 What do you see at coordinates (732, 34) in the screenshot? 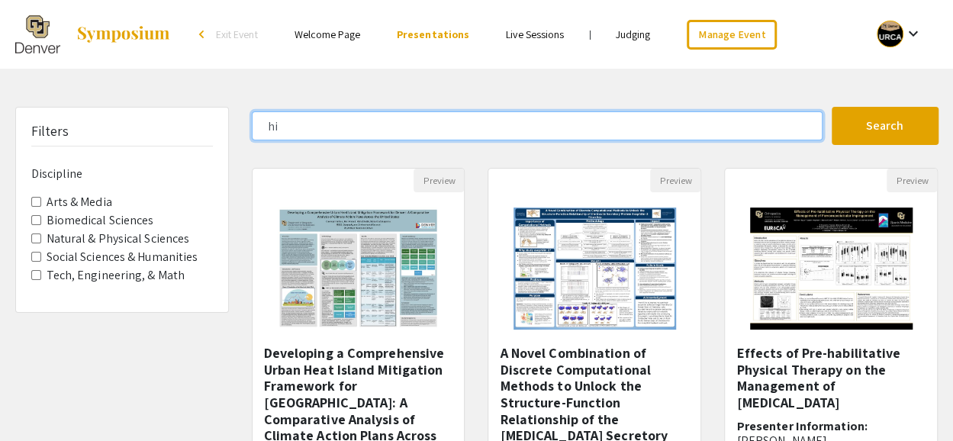
I see `a: Manage Event` at bounding box center [732, 34].